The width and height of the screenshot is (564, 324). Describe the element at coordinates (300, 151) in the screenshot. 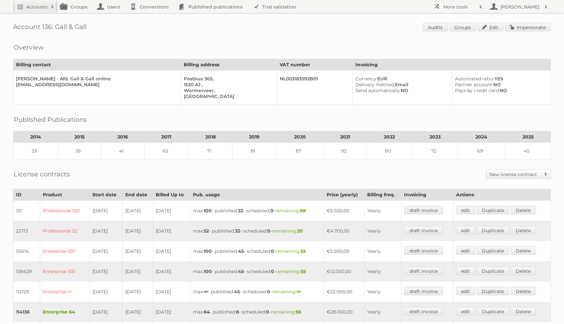

I see `td: 87` at that location.